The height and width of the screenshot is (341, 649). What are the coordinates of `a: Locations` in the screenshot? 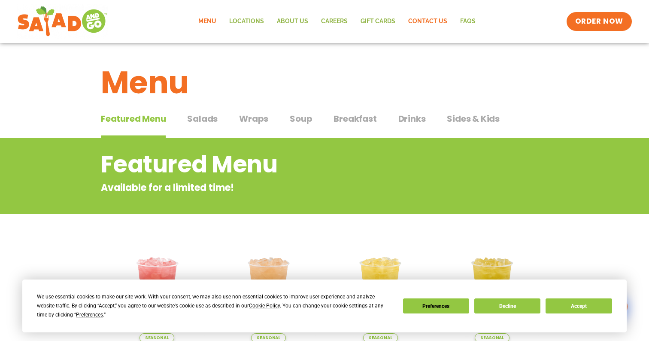 It's located at (246, 21).